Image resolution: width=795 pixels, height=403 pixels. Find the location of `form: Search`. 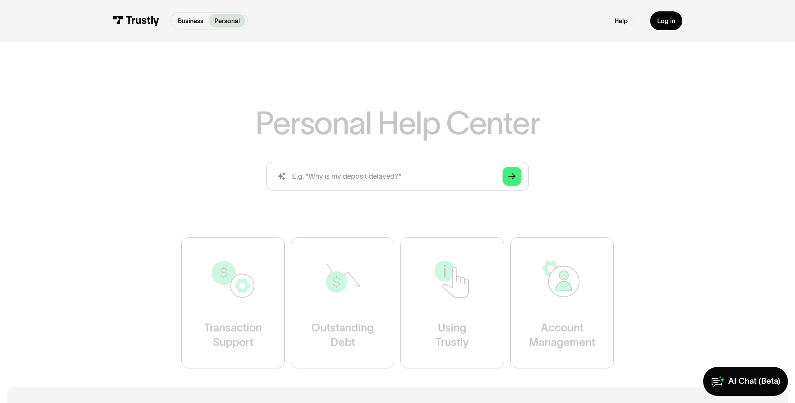

form: Search is located at coordinates (397, 176).